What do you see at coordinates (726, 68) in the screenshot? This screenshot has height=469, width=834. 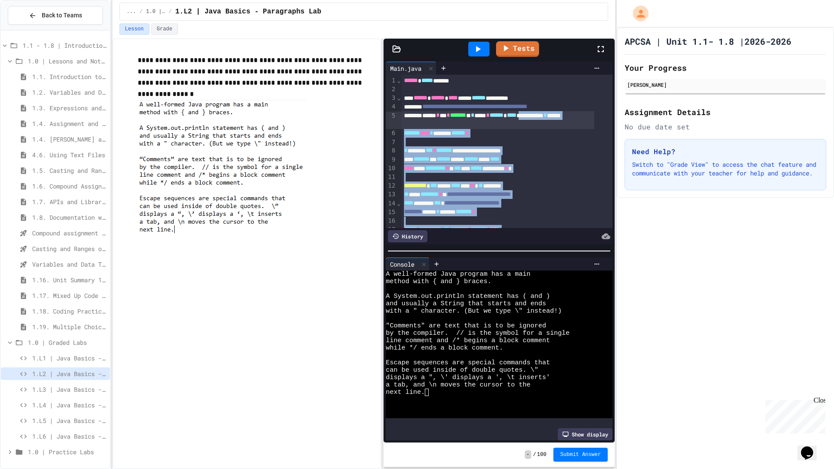 I see `h2: Your Progress` at bounding box center [726, 68].